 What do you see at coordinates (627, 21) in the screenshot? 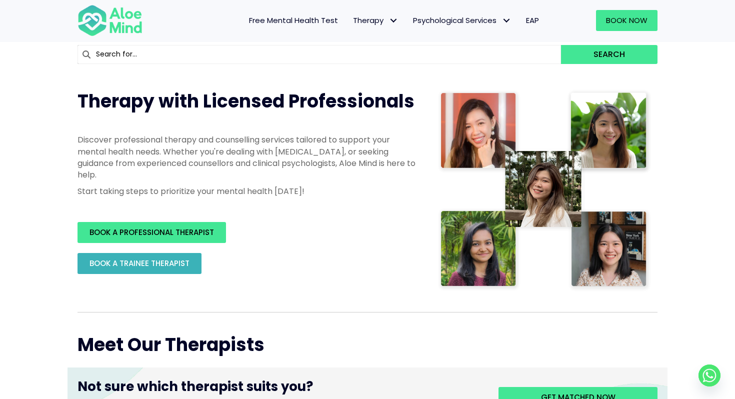
I see `a: Book Now` at bounding box center [627, 21].